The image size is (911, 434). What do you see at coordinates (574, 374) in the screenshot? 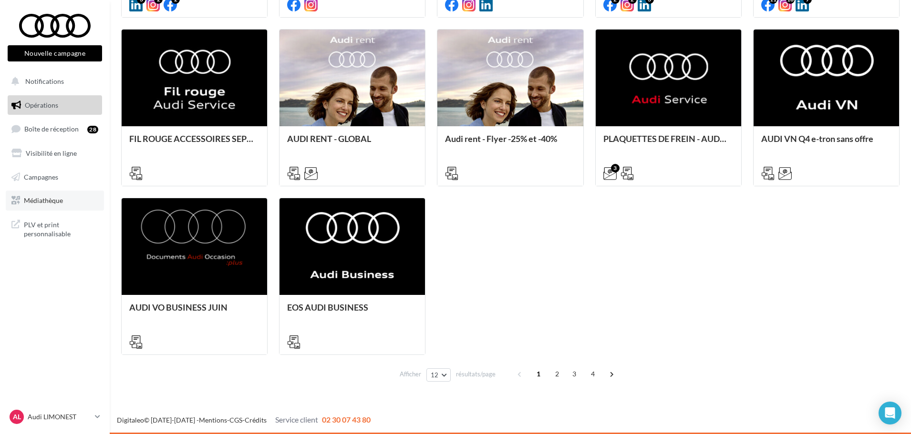
I see `span: 3` at bounding box center [574, 374].